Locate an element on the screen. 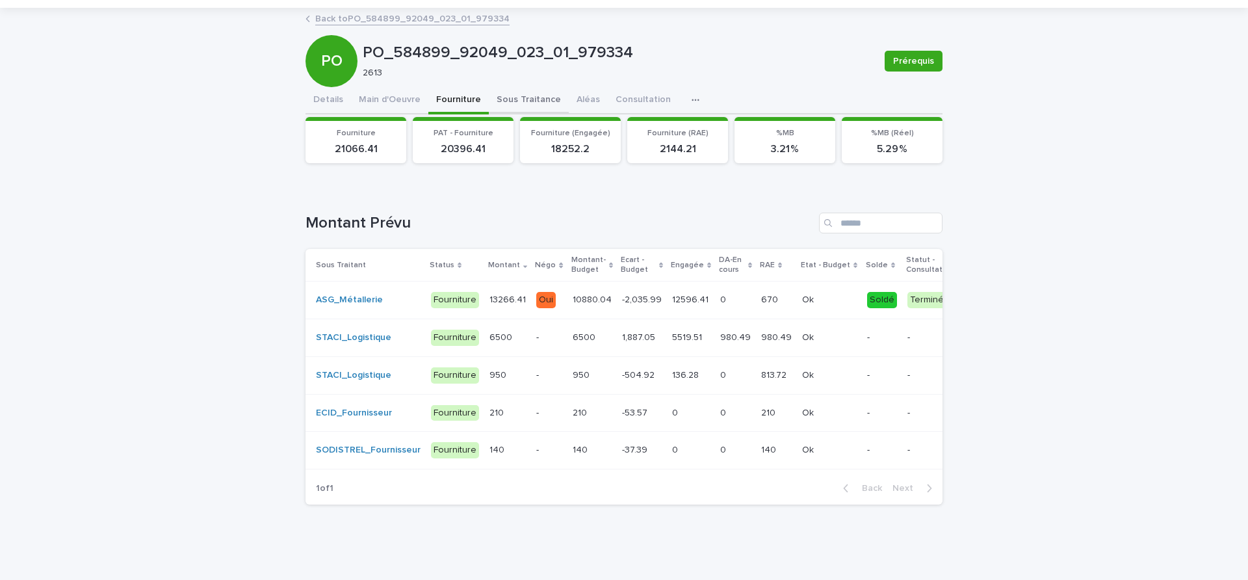 The image size is (1248, 580). p: Ecart - Budget is located at coordinates (639, 265).